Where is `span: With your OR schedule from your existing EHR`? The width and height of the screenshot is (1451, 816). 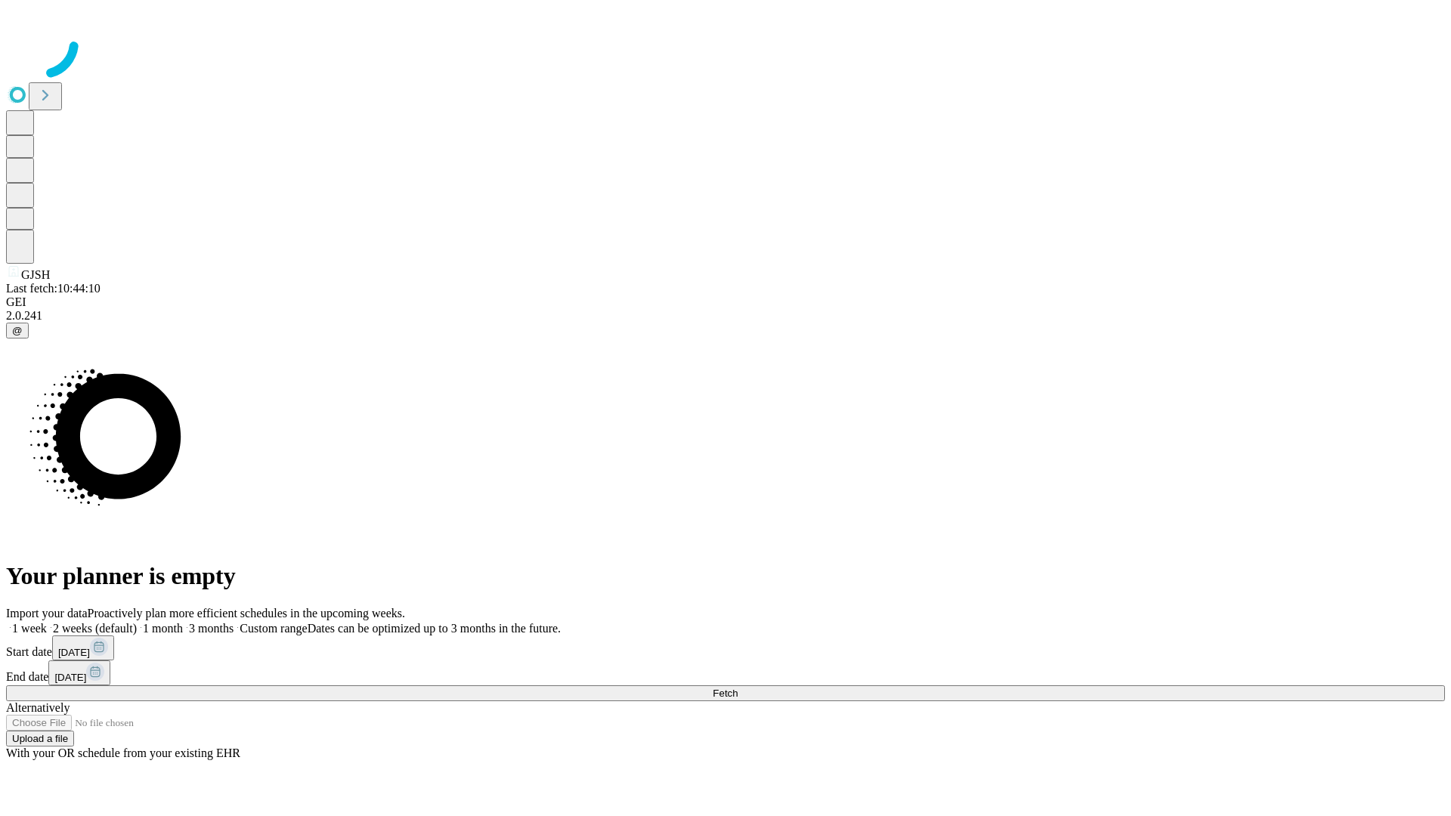
span: With your OR schedule from your existing EHR is located at coordinates (123, 753).